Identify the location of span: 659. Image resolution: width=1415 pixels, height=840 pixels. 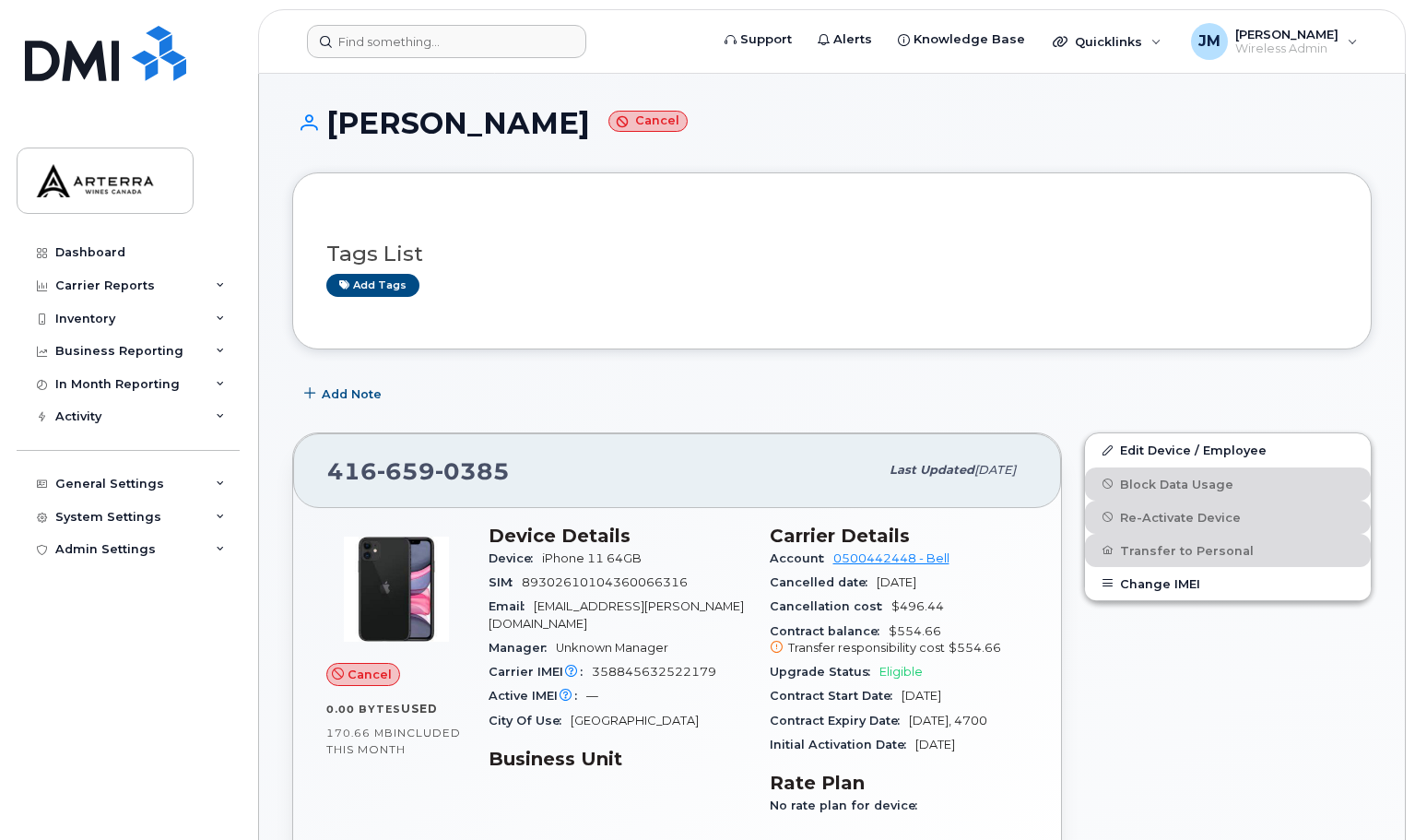
(406, 471).